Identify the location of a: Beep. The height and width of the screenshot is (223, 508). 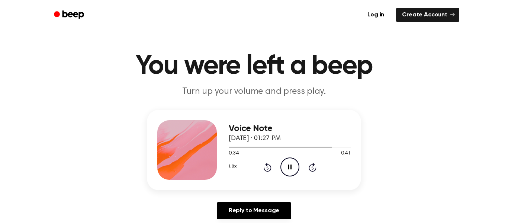
(70, 15).